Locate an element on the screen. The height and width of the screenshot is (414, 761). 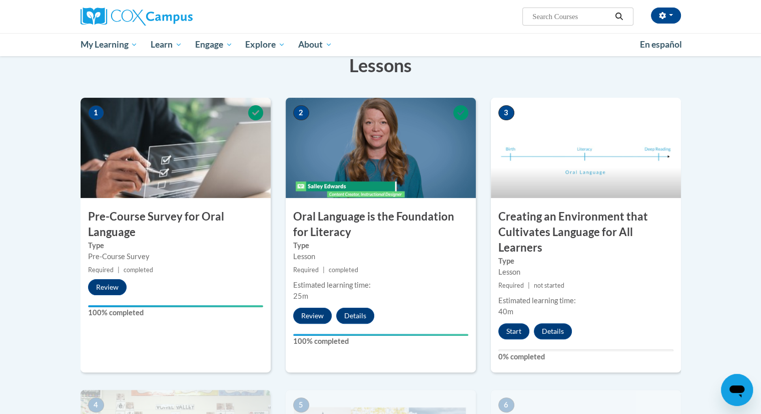
a: Learn is located at coordinates (166, 45).